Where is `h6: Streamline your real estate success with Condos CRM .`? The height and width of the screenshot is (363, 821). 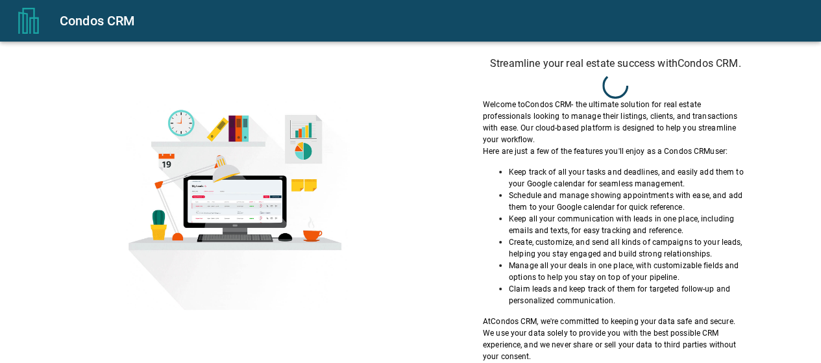 h6: Streamline your real estate success with Condos CRM . is located at coordinates (615, 64).